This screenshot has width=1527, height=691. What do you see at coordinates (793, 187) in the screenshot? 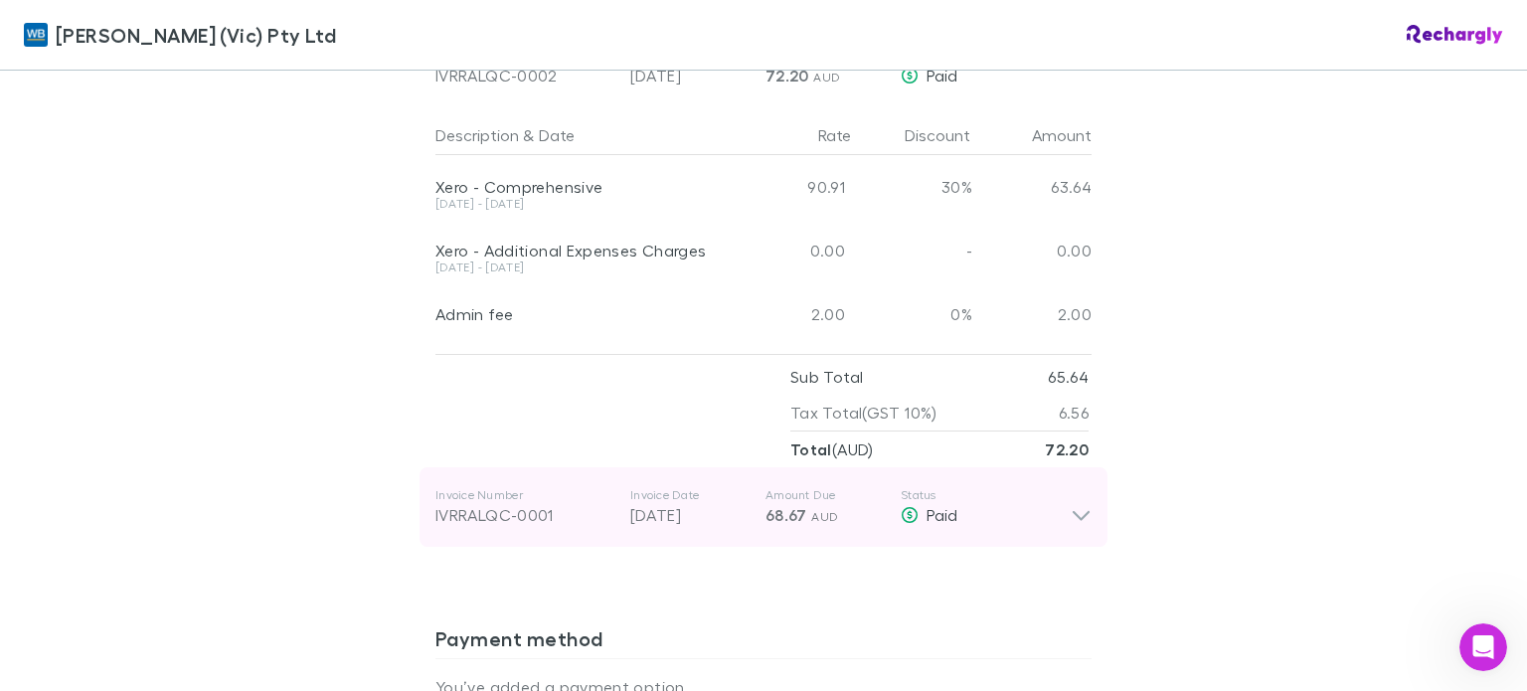
I see `div: 90.91` at bounding box center [793, 187].